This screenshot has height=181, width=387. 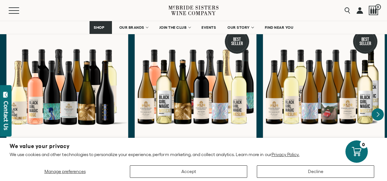 What do you see at coordinates (174, 27) in the screenshot?
I see `a: JOIN THE CLUB` at bounding box center [174, 27].